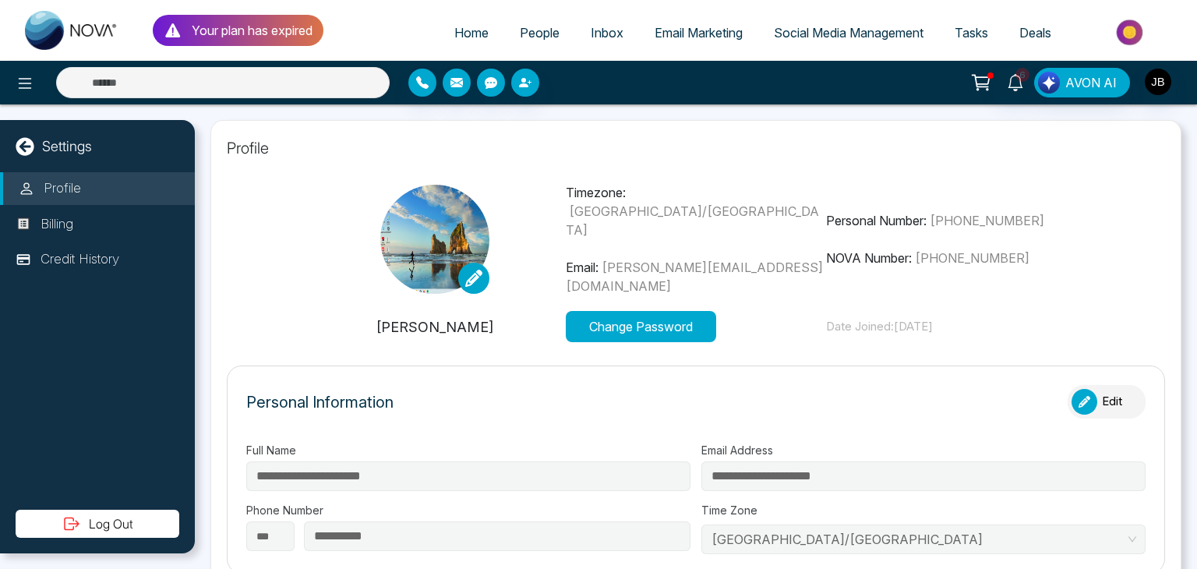  What do you see at coordinates (956, 221) in the screenshot?
I see `p: Personal Number:` at bounding box center [956, 221].